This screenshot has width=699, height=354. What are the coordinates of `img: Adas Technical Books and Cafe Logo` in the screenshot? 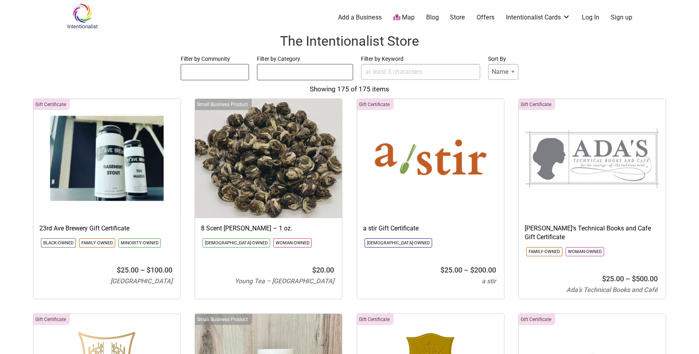 It's located at (593, 159).